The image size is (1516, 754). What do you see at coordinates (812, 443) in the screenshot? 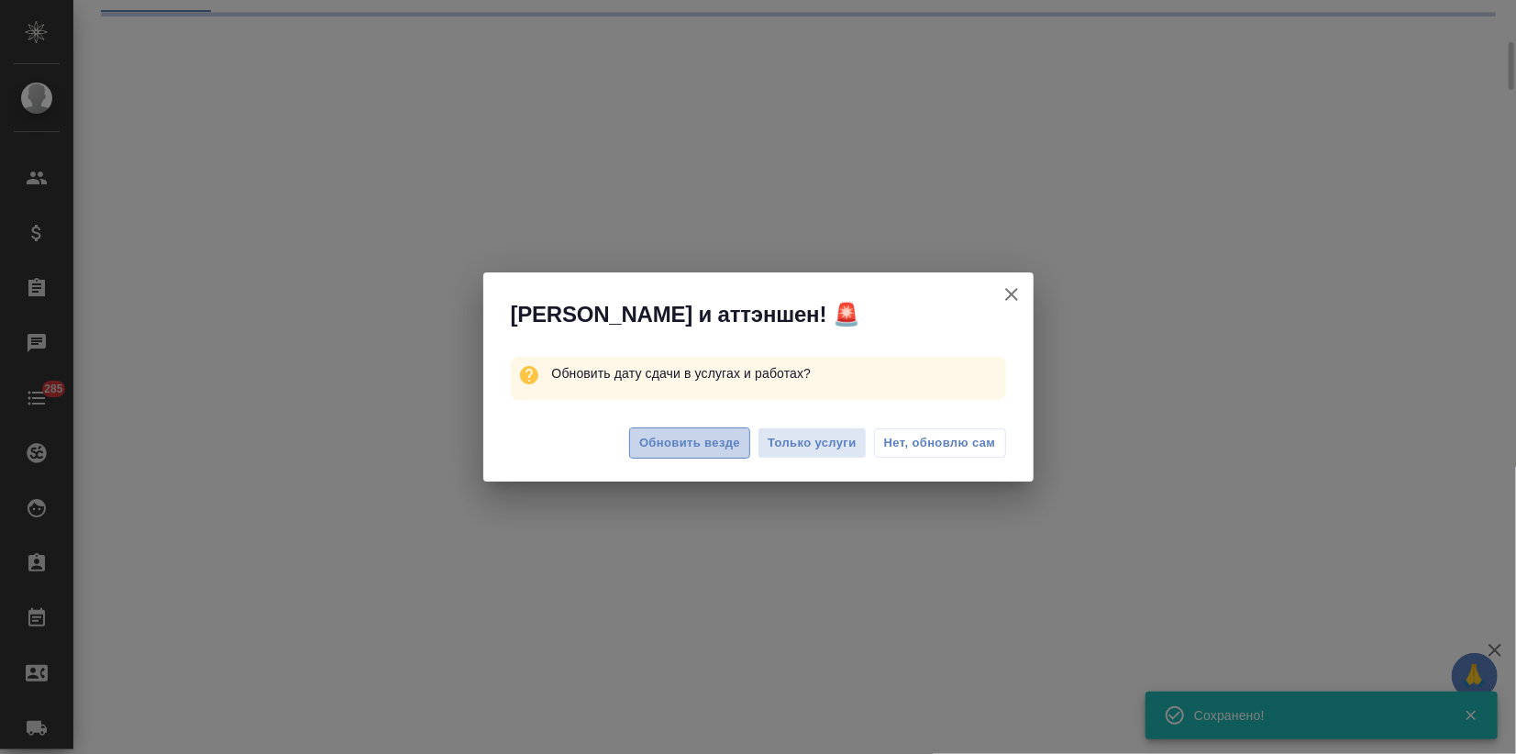
I see `button: Только услуги` at bounding box center [812, 443].